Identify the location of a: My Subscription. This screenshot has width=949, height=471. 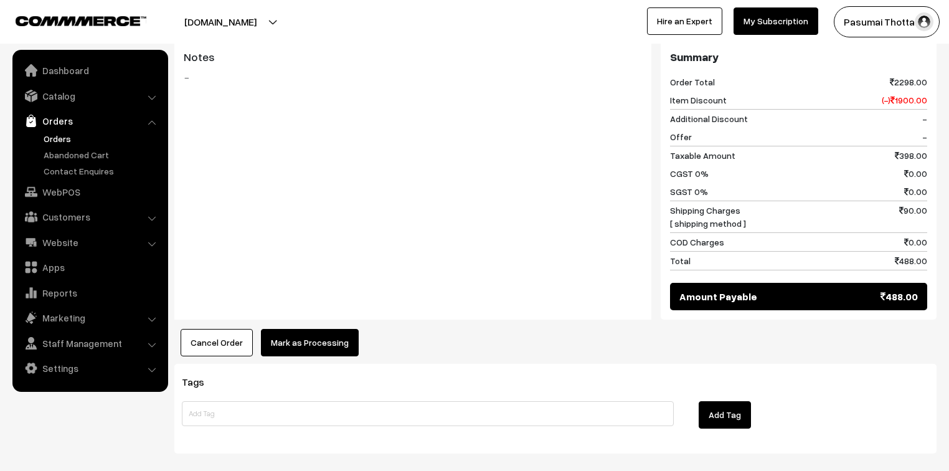
(776, 21).